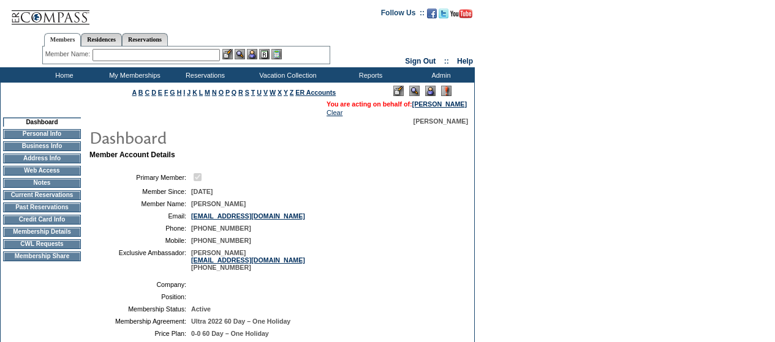  Describe the element at coordinates (42, 183) in the screenshot. I see `td: Notes` at that location.